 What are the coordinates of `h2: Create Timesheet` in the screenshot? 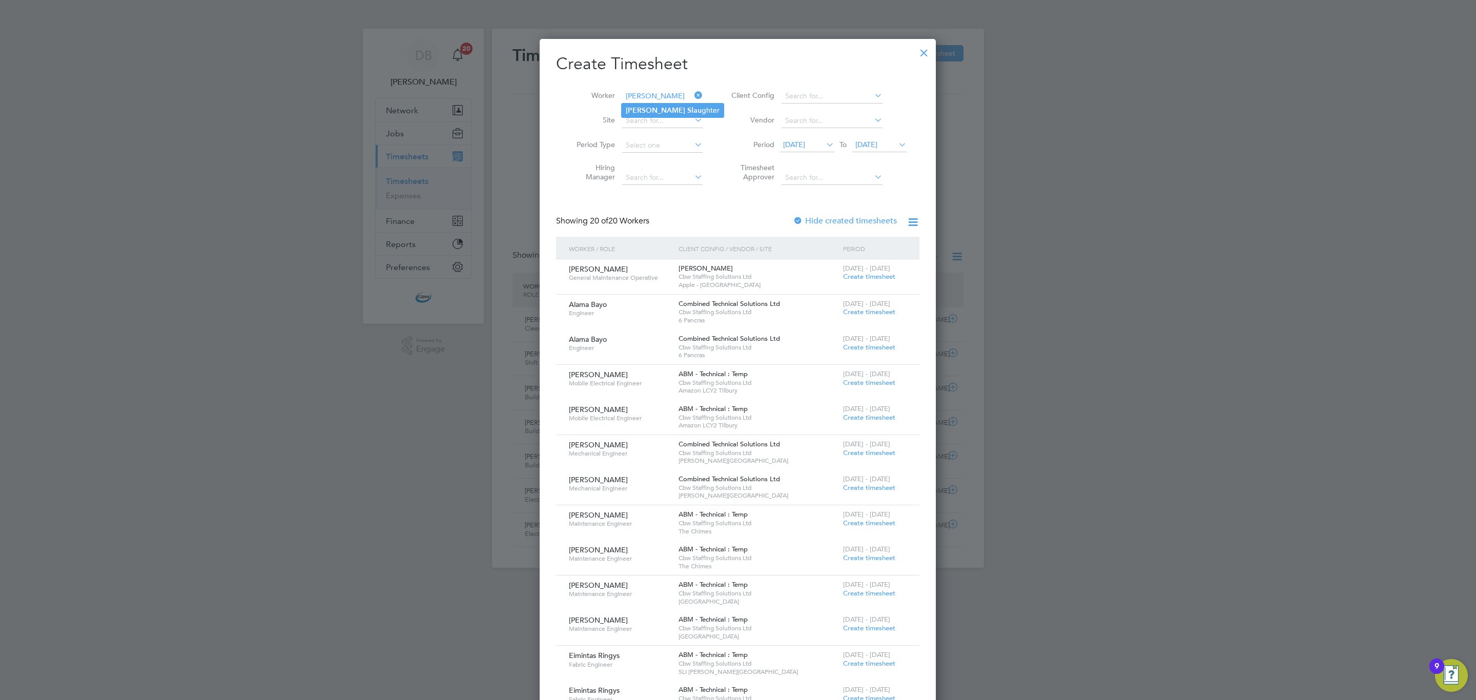 It's located at (738, 64).